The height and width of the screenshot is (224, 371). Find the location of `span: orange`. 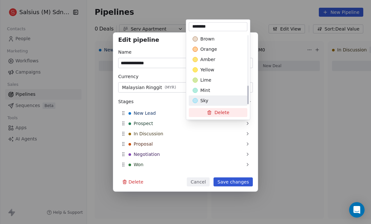

span: orange is located at coordinates (208, 49).